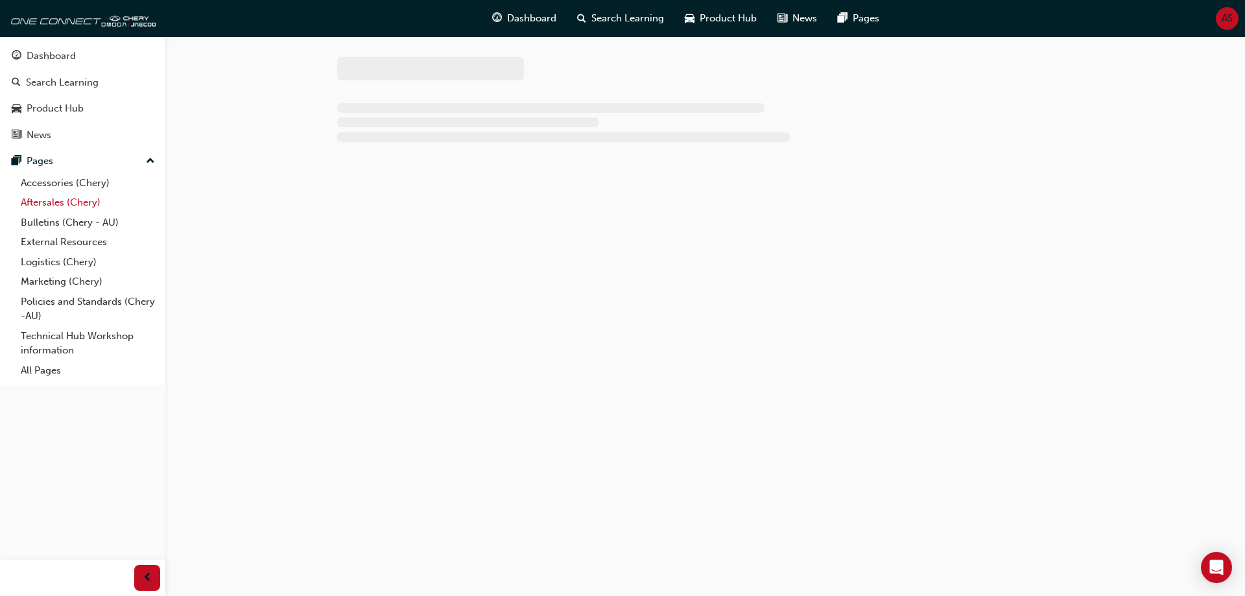  I want to click on span: News, so click(805, 18).